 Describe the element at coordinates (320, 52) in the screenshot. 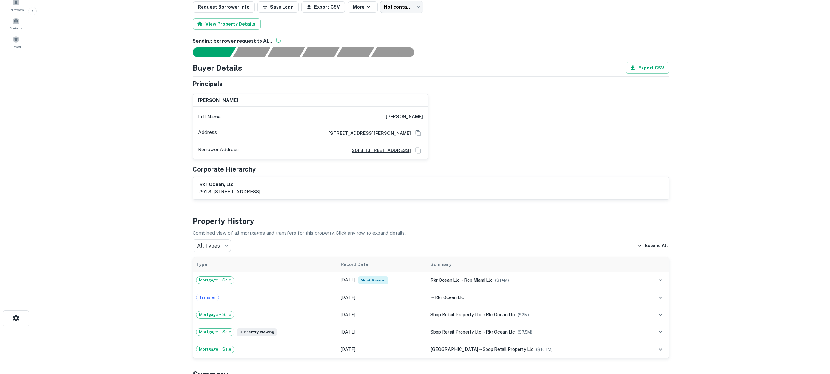

I see `div: Principals found, AI now looking for contact information...` at that location.